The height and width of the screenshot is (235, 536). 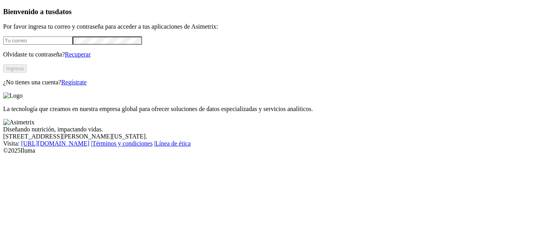 What do you see at coordinates (38, 40) in the screenshot?
I see `input: Tu correo` at bounding box center [38, 40].